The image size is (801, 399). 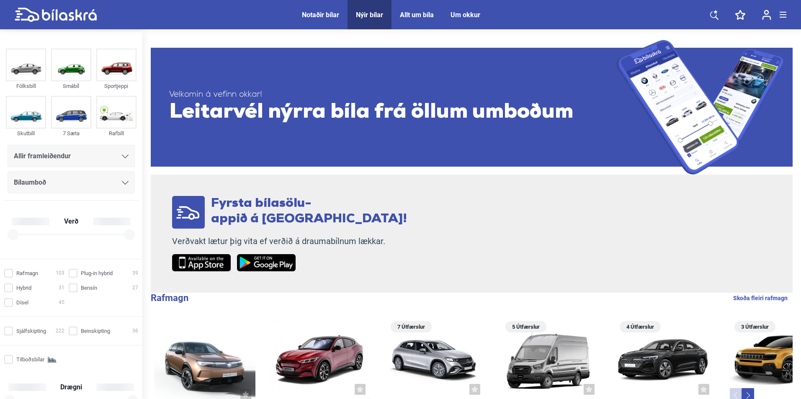 I want to click on span: 31, so click(x=62, y=288).